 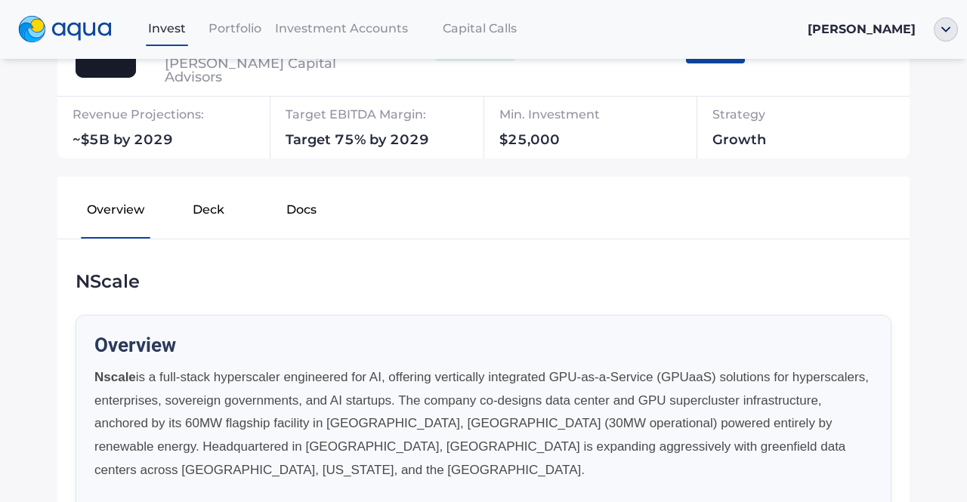 What do you see at coordinates (115, 377) in the screenshot?
I see `strong: Nscale` at bounding box center [115, 377].